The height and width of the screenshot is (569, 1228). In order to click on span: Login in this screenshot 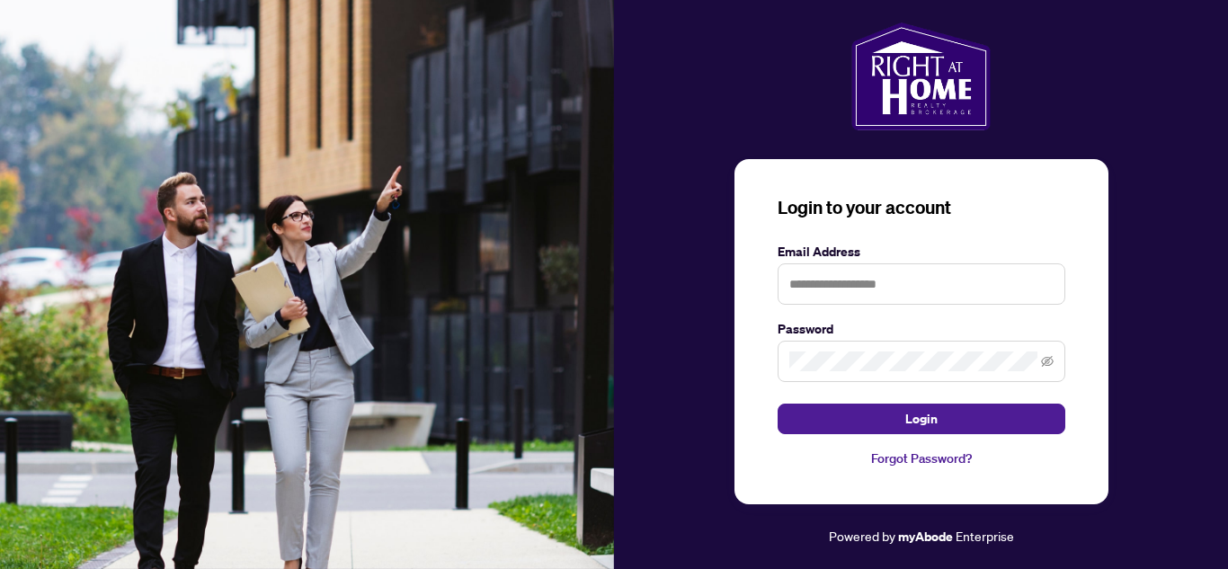, I will do `click(921, 419)`.